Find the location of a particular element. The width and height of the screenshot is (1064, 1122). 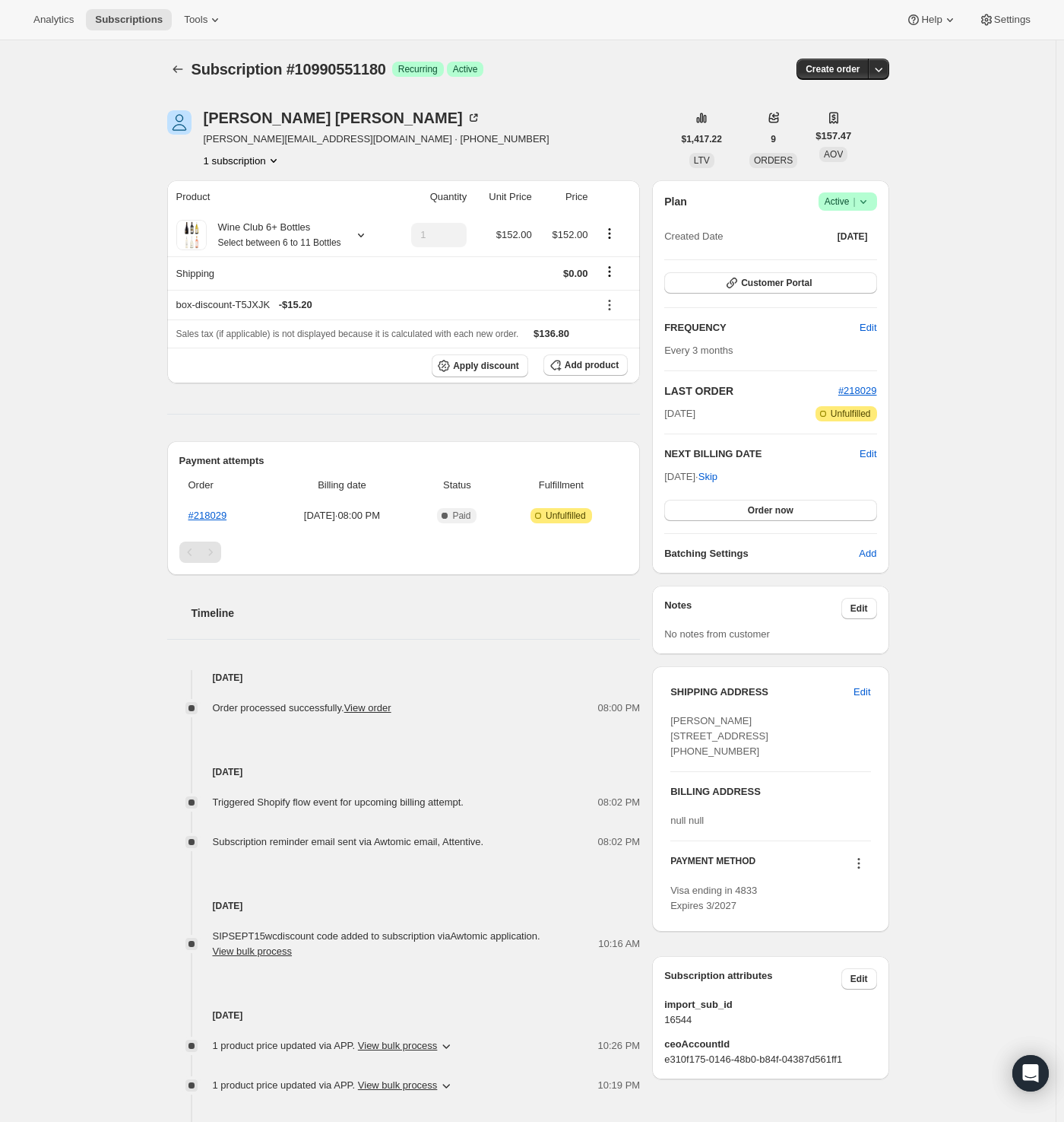

span: Analytics is located at coordinates (54, 20).